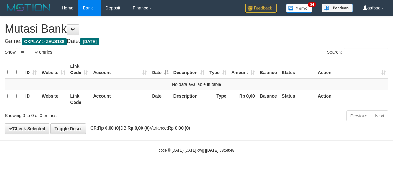 The height and width of the screenshot is (183, 393). What do you see at coordinates (53, 99) in the screenshot?
I see `th: Website` at bounding box center [53, 99].